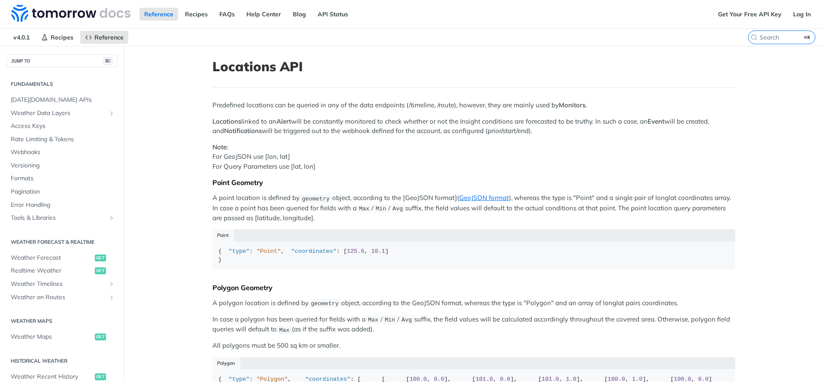  What do you see at coordinates (62, 321) in the screenshot?
I see `h2: Weather Maps` at bounding box center [62, 321].